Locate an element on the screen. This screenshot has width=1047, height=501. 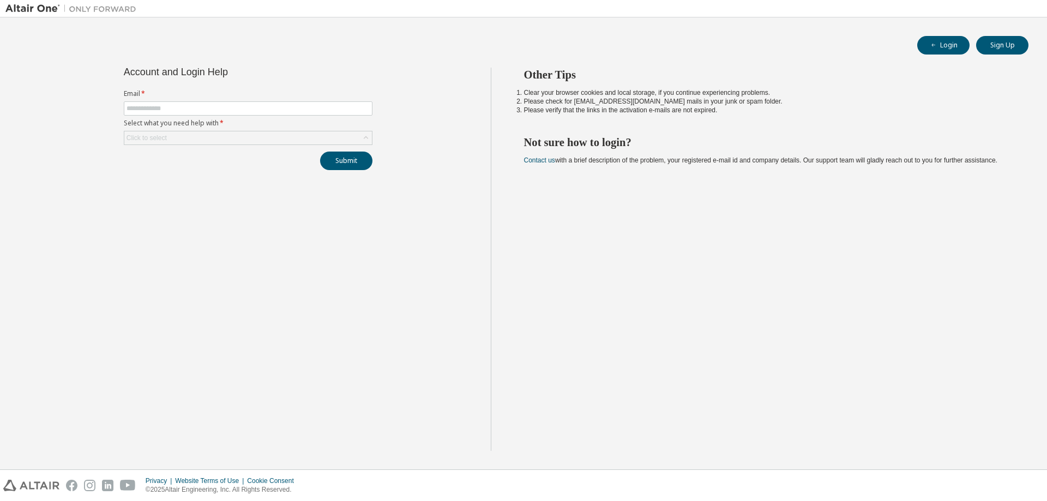
button: Sign Up is located at coordinates (1003, 45).